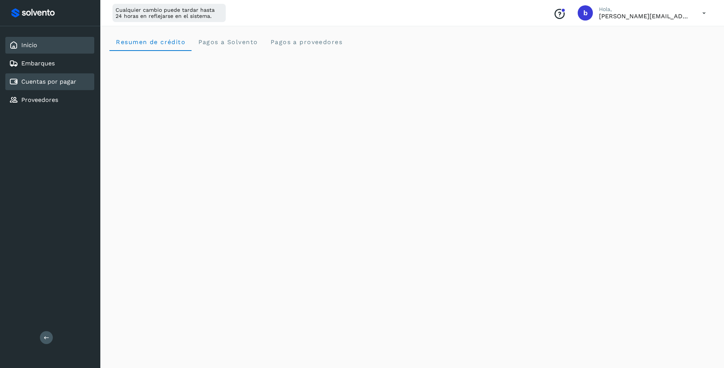 Image resolution: width=724 pixels, height=368 pixels. I want to click on div: Cuentas por pagar, so click(50, 82).